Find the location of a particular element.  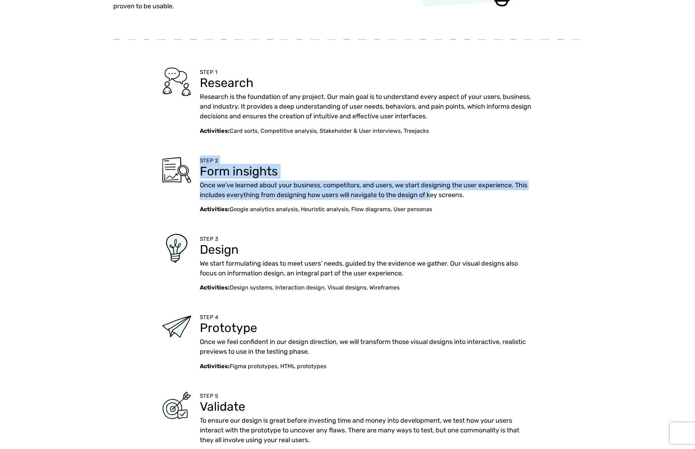

p: Once we’ve learned about your business, competitors, and users, we start designing the user exper... is located at coordinates (366, 190).